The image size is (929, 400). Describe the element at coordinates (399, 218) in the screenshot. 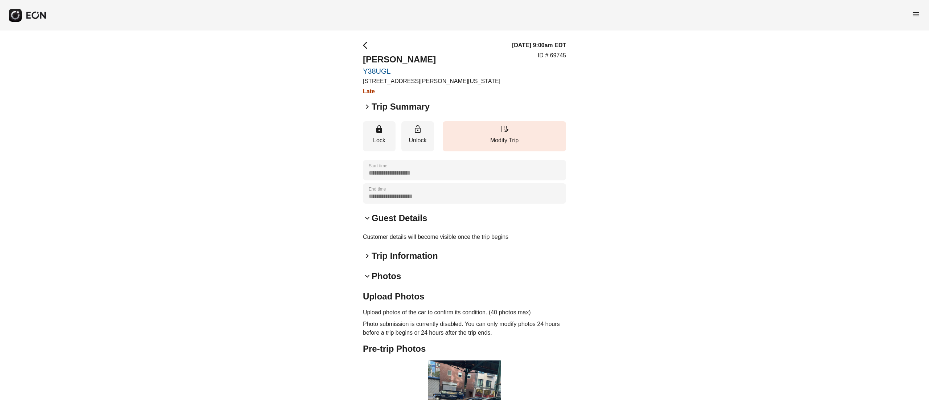

I see `h2: Guest Details` at that location.